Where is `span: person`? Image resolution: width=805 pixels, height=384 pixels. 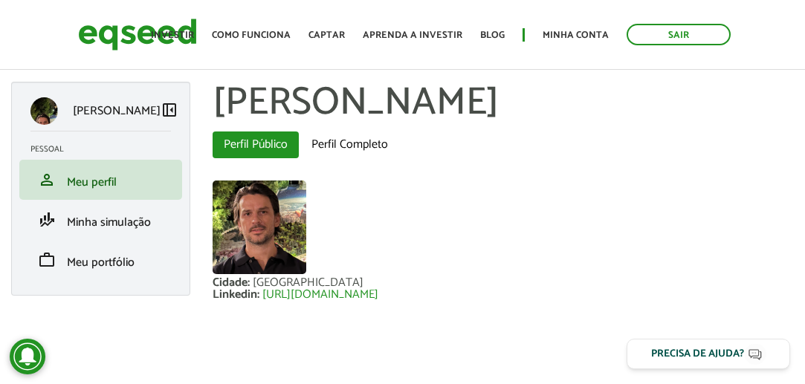 span: person is located at coordinates (47, 180).